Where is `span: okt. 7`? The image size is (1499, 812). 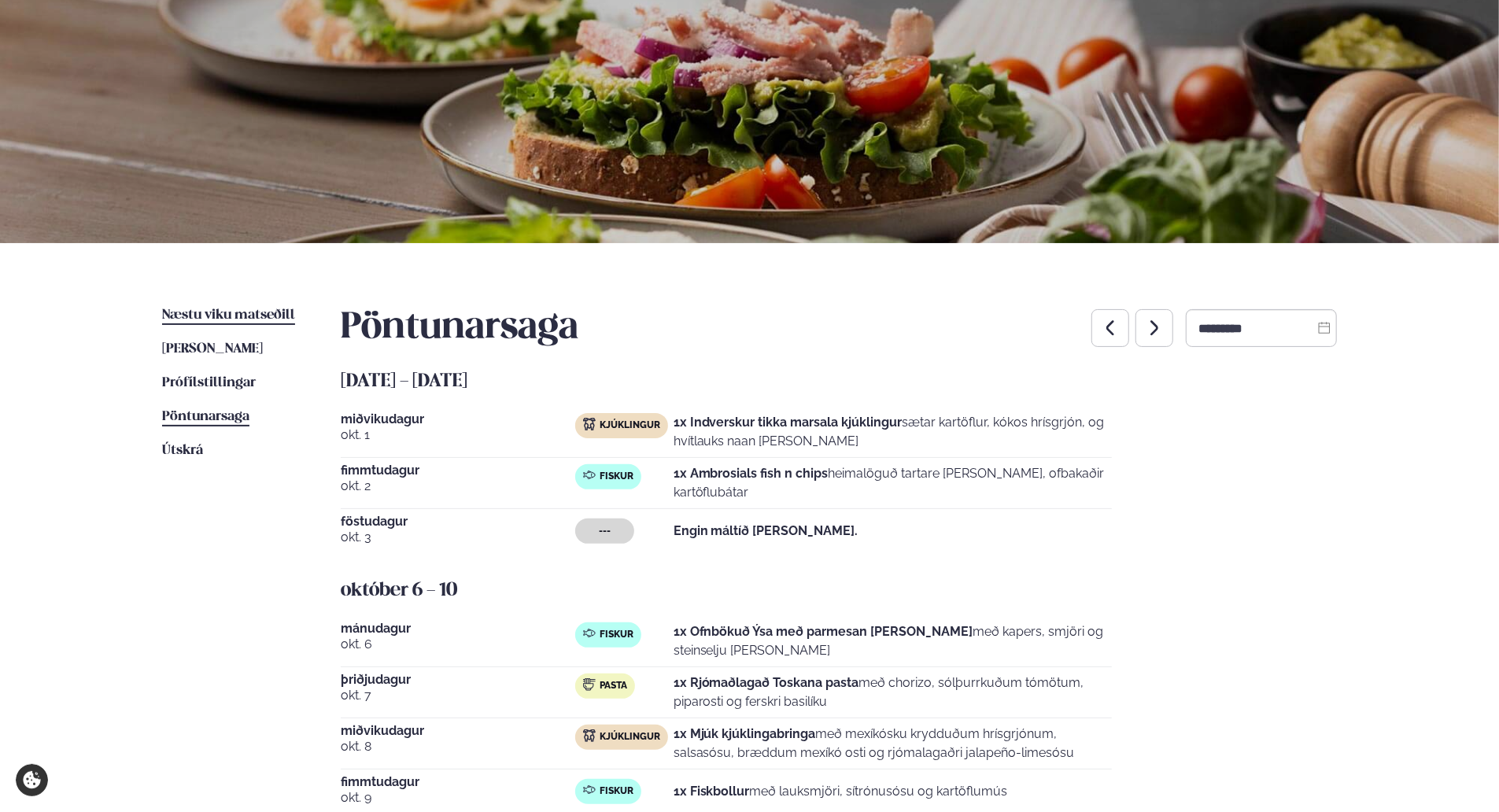
span: okt. 7 is located at coordinates (458, 696).